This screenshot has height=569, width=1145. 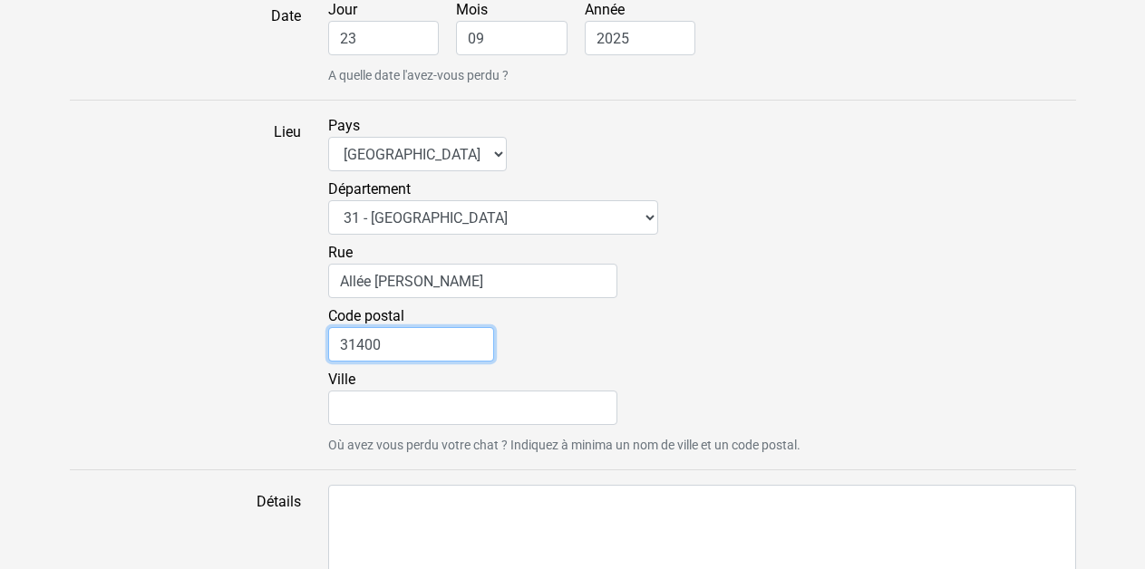 What do you see at coordinates (472, 270) in the screenshot?
I see `label: Rue` at bounding box center [472, 270].